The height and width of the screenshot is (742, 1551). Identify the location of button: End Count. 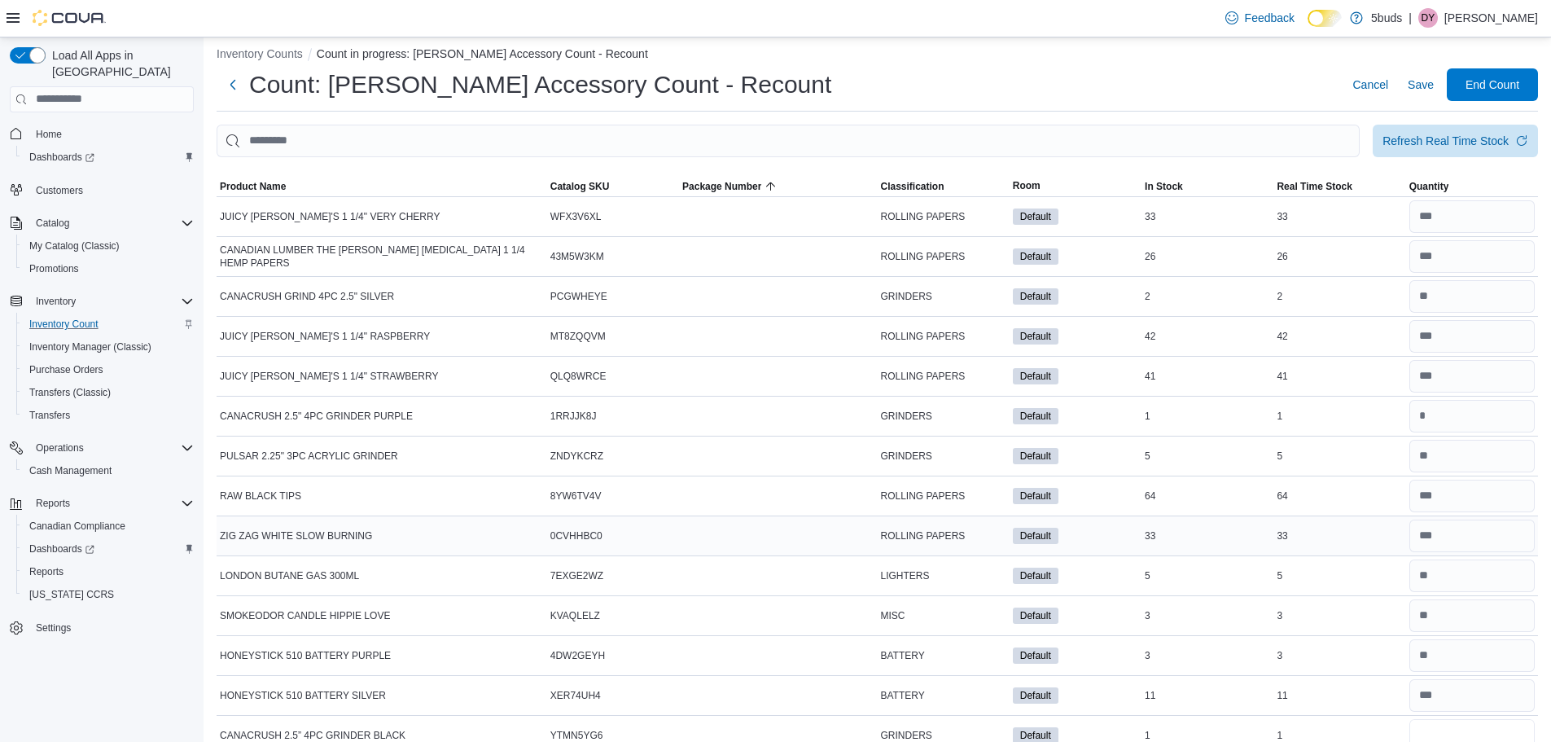
(1492, 85).